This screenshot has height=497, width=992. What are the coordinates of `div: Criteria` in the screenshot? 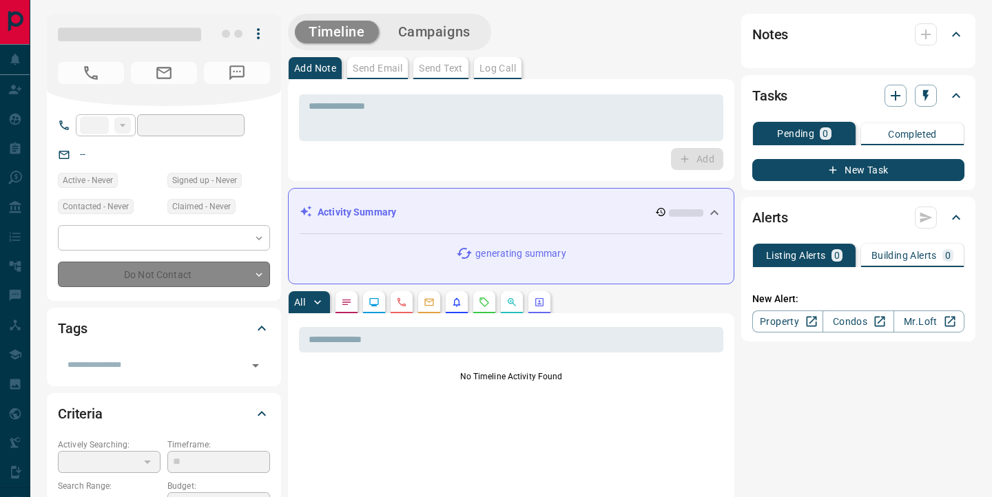 It's located at (164, 414).